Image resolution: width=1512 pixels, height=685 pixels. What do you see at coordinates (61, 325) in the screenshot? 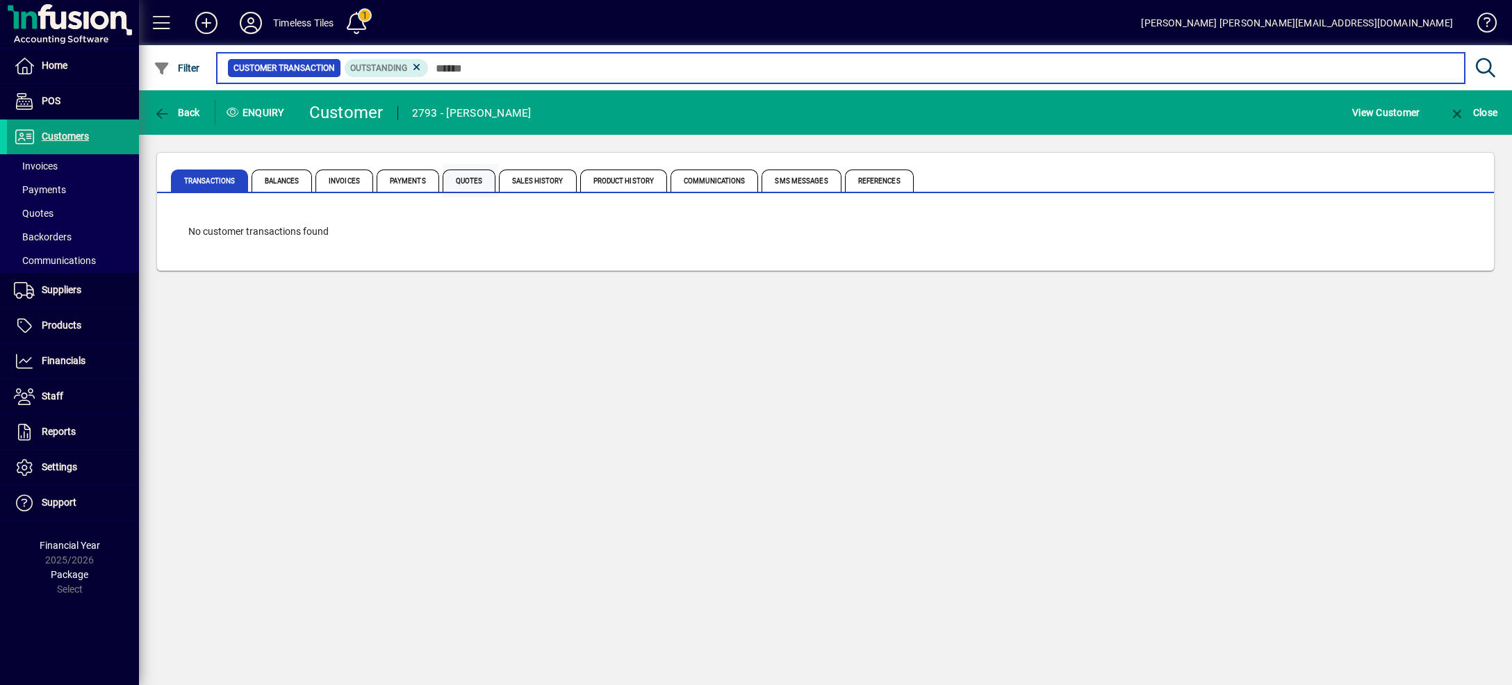
I see `span: Products` at bounding box center [61, 325].